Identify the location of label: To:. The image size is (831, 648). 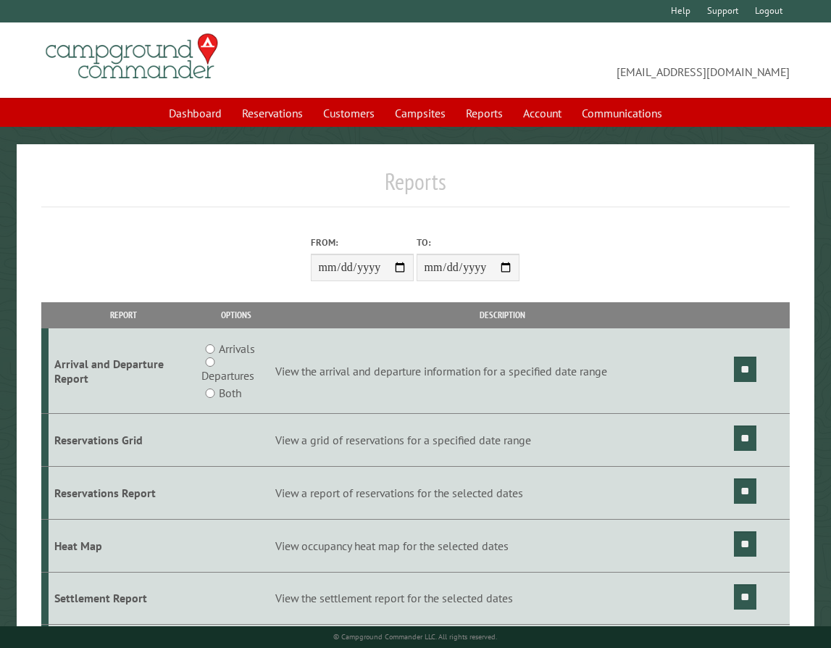
(468, 242).